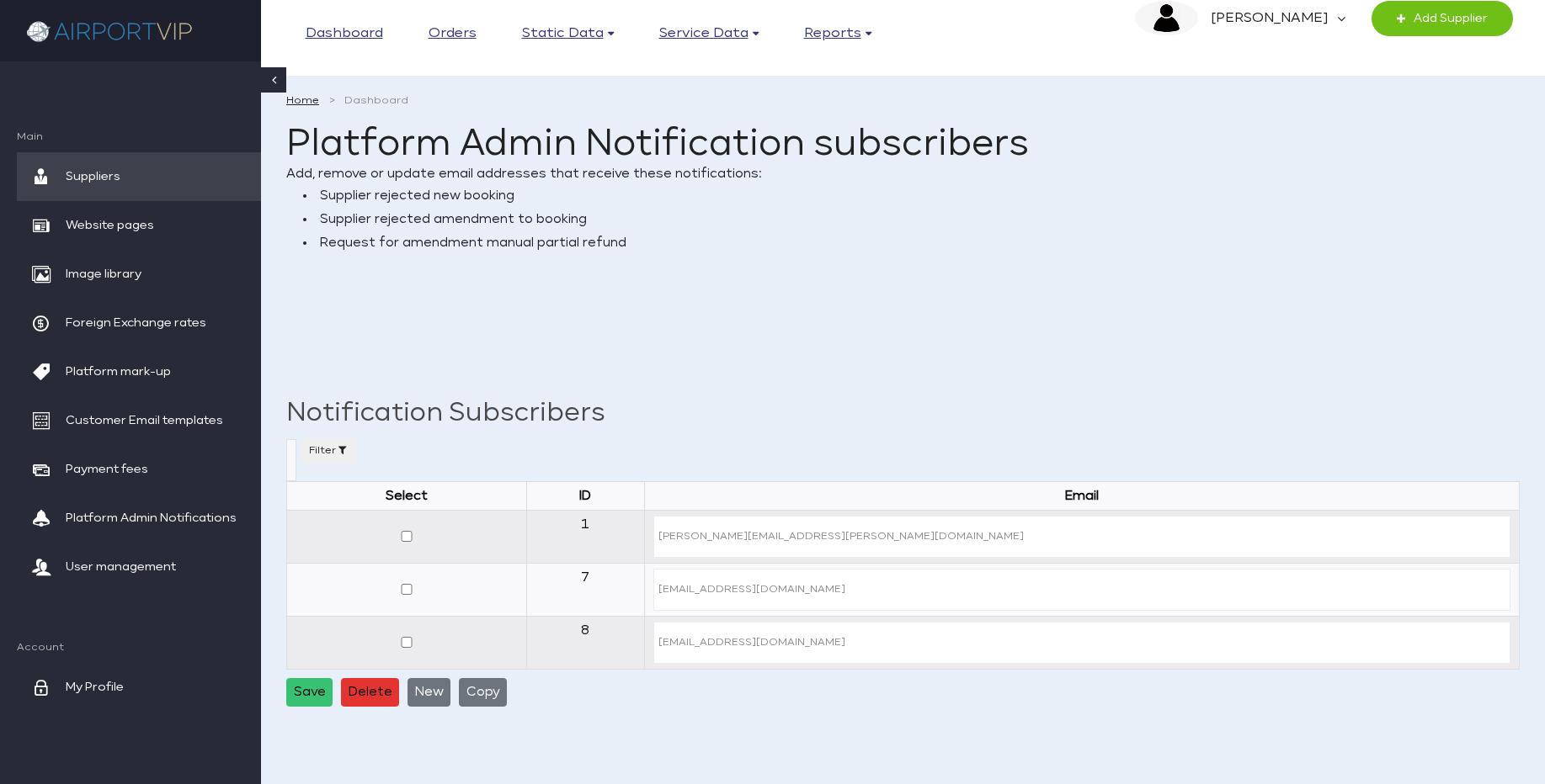 The image size is (1545, 784). What do you see at coordinates (911, 196) in the screenshot?
I see `li: Supplier rejected new booking` at bounding box center [911, 196].